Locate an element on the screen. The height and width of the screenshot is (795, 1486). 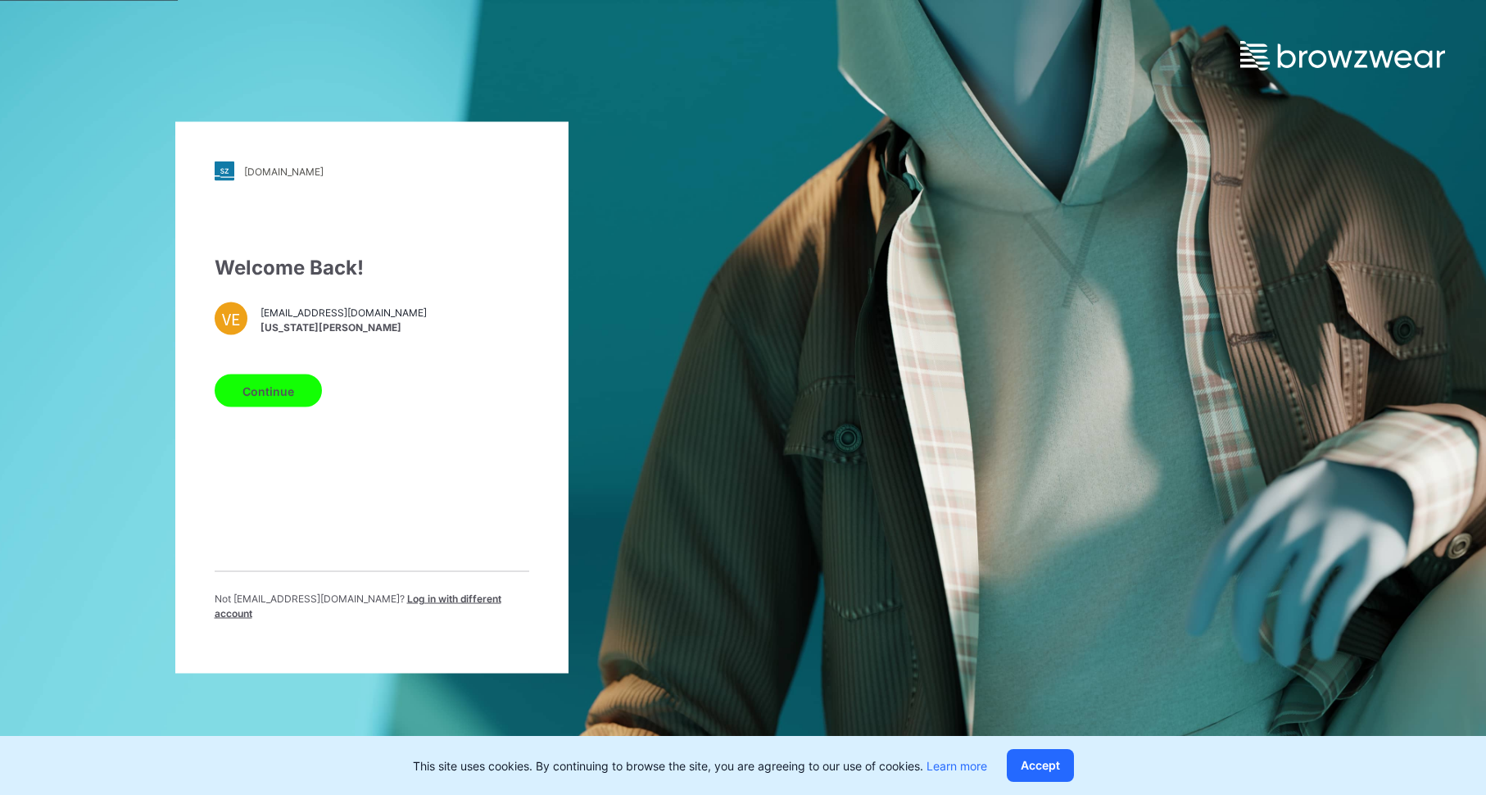
div: Welcome Back! is located at coordinates (372, 268).